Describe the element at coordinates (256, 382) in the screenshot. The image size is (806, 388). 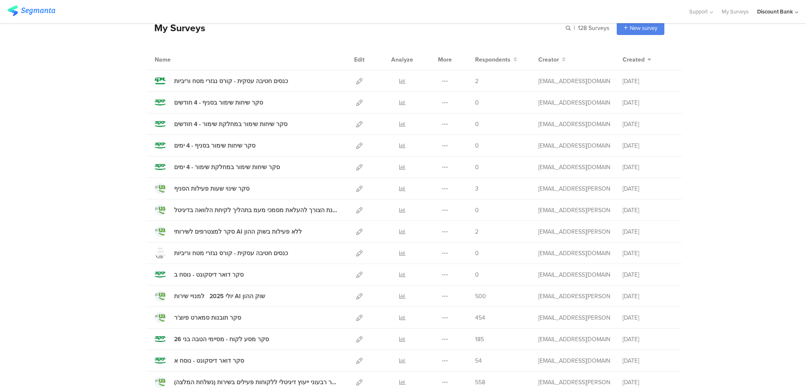
I see `div: יוני 25 סקר רבעוני ייעוץ דיגיטלי ללקוחות פעילים בשירות (נשלחת המלצה)` at that location.